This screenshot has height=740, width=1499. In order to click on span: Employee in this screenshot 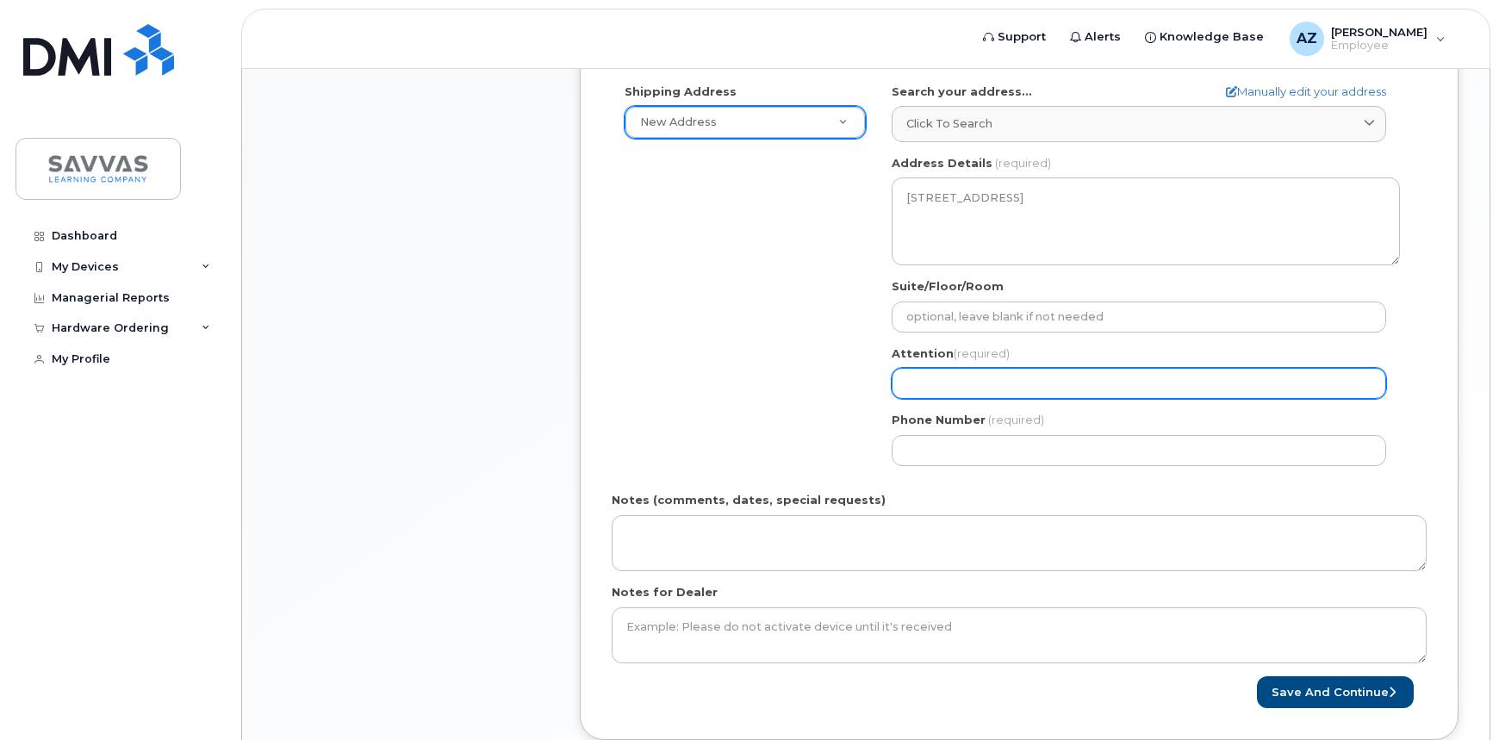, I will do `click(1379, 46)`.